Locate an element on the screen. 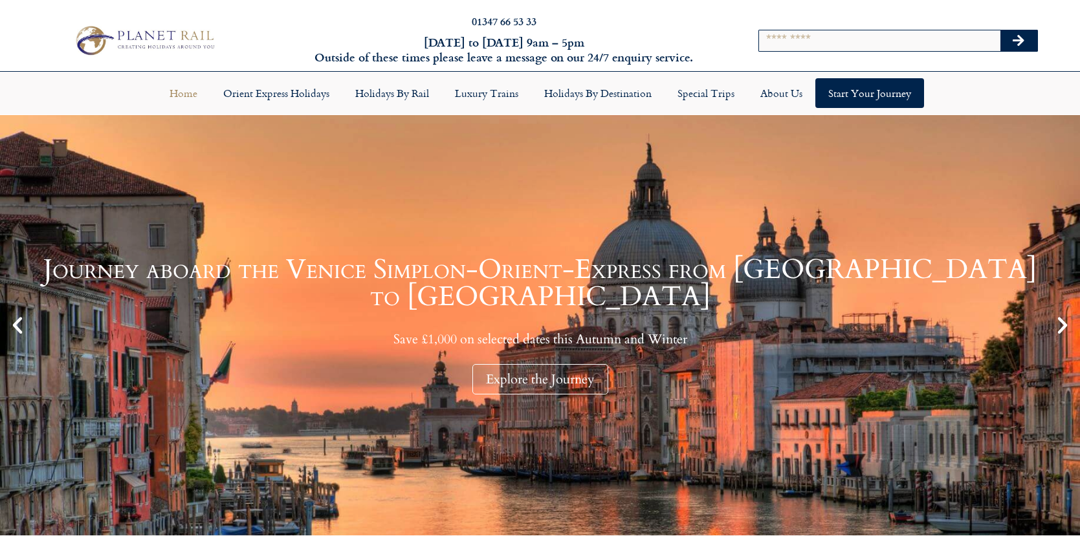 The width and height of the screenshot is (1080, 558). a: Luxury Trains is located at coordinates (486, 93).